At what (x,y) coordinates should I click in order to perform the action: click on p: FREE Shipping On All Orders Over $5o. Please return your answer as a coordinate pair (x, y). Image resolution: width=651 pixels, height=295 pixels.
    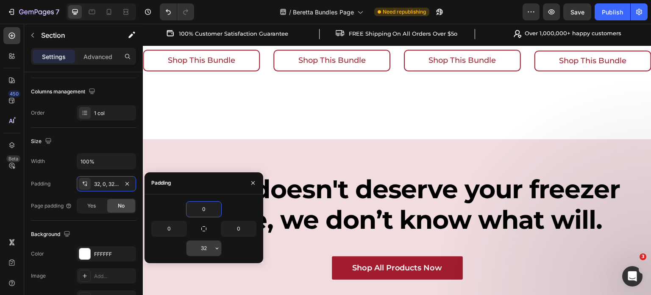
    Looking at the image, I should click on (260, 10).